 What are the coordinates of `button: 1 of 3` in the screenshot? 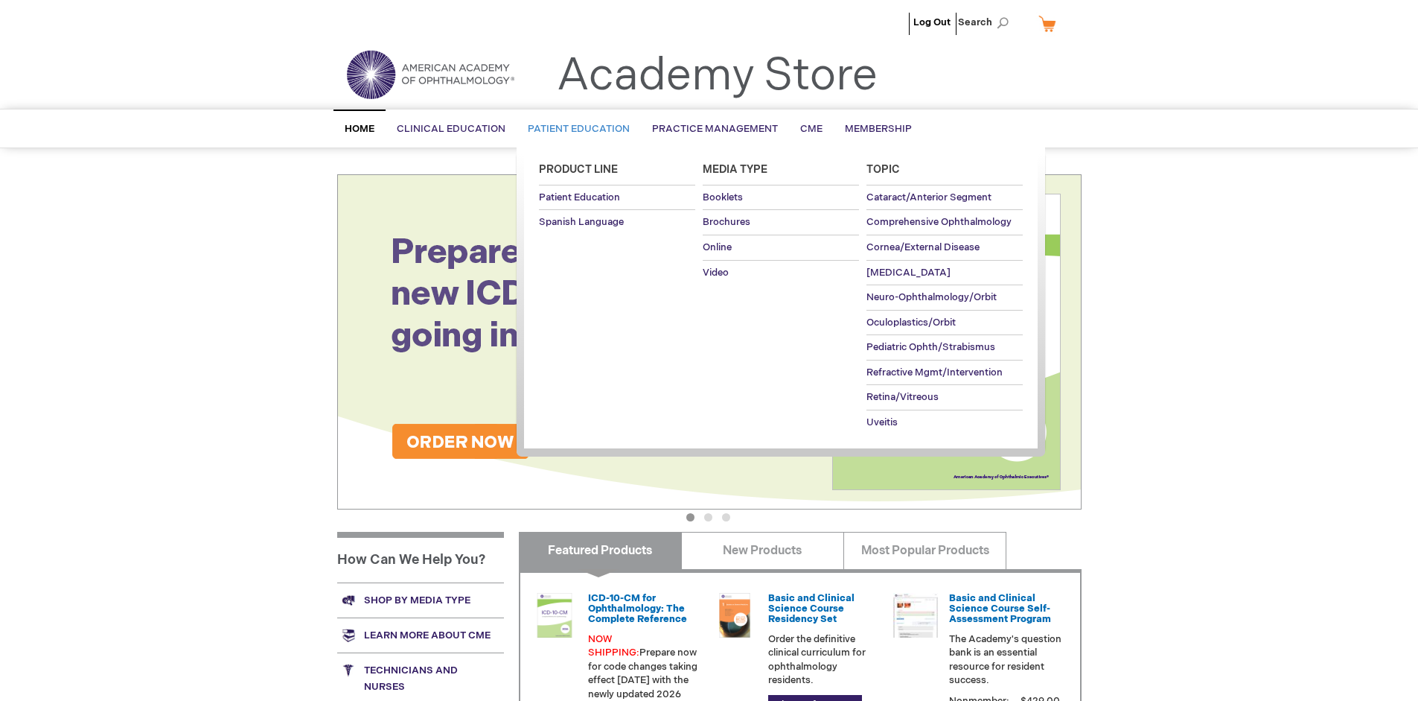 It's located at (690, 517).